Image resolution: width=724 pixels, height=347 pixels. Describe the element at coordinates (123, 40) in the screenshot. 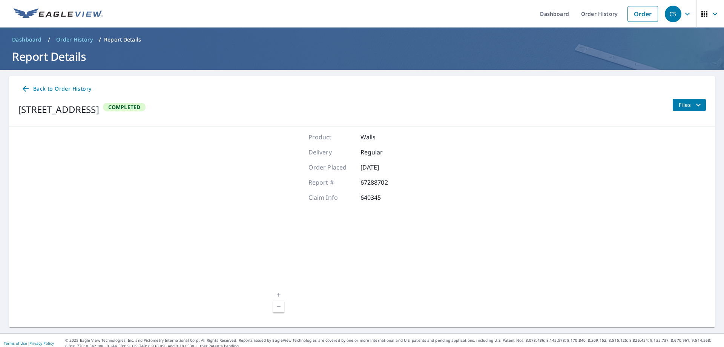

I see `p: Report Details` at that location.